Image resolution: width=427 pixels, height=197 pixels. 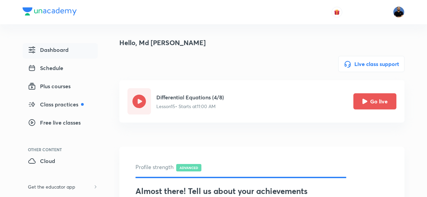 What do you see at coordinates (60, 69) in the screenshot?
I see `a: Schedule` at bounding box center [60, 69].